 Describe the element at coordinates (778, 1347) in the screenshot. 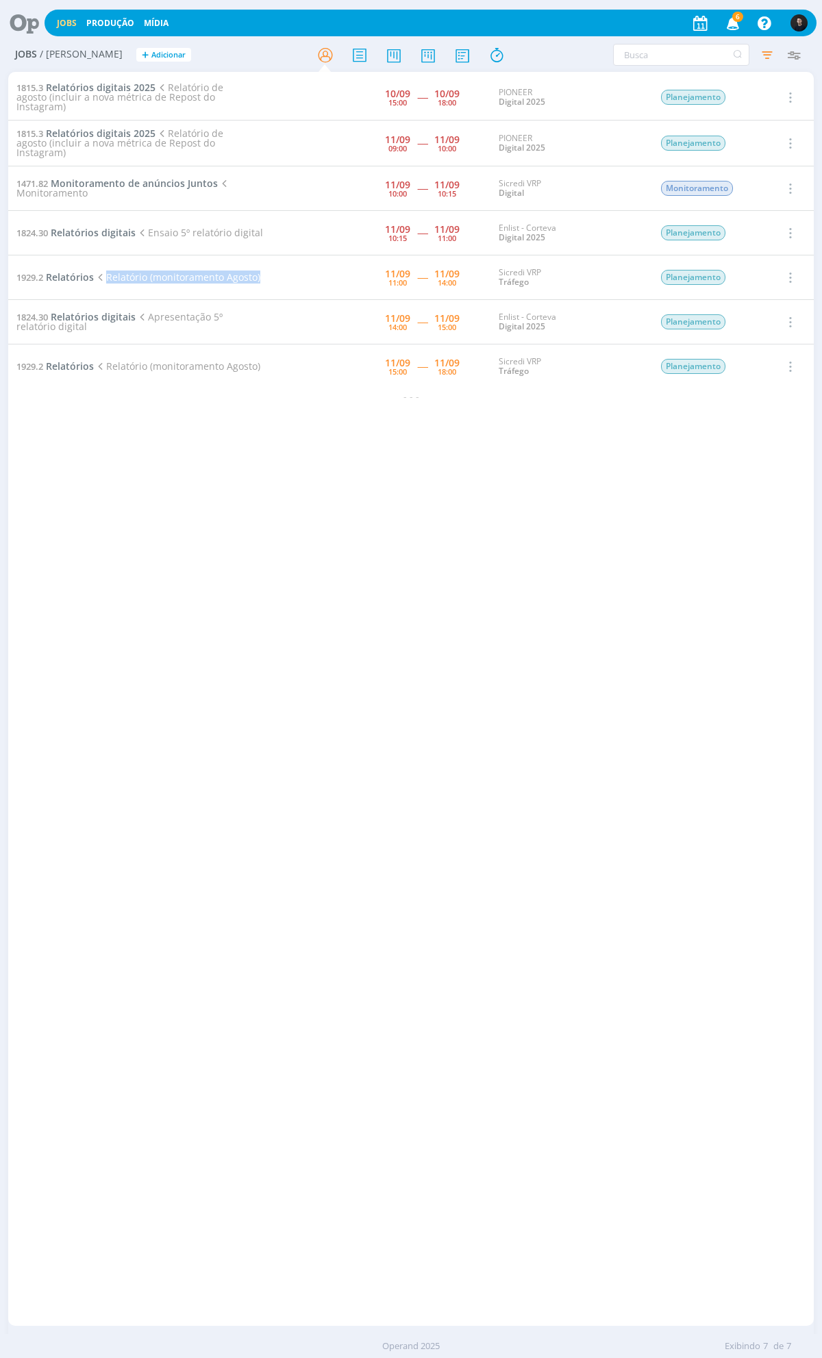

I see `span: de` at that location.